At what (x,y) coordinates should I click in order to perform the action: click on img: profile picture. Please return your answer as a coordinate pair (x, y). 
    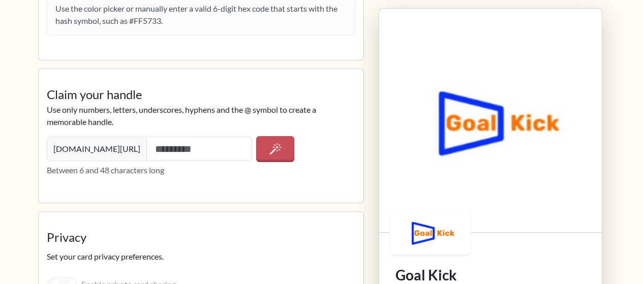
    Looking at the image, I should click on (491, 120).